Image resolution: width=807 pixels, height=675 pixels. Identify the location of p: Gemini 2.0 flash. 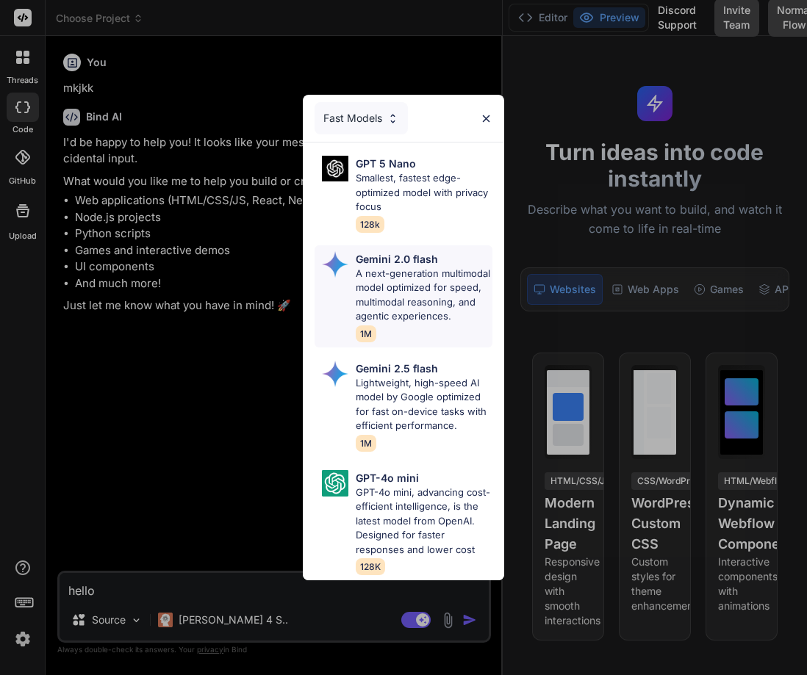
(397, 259).